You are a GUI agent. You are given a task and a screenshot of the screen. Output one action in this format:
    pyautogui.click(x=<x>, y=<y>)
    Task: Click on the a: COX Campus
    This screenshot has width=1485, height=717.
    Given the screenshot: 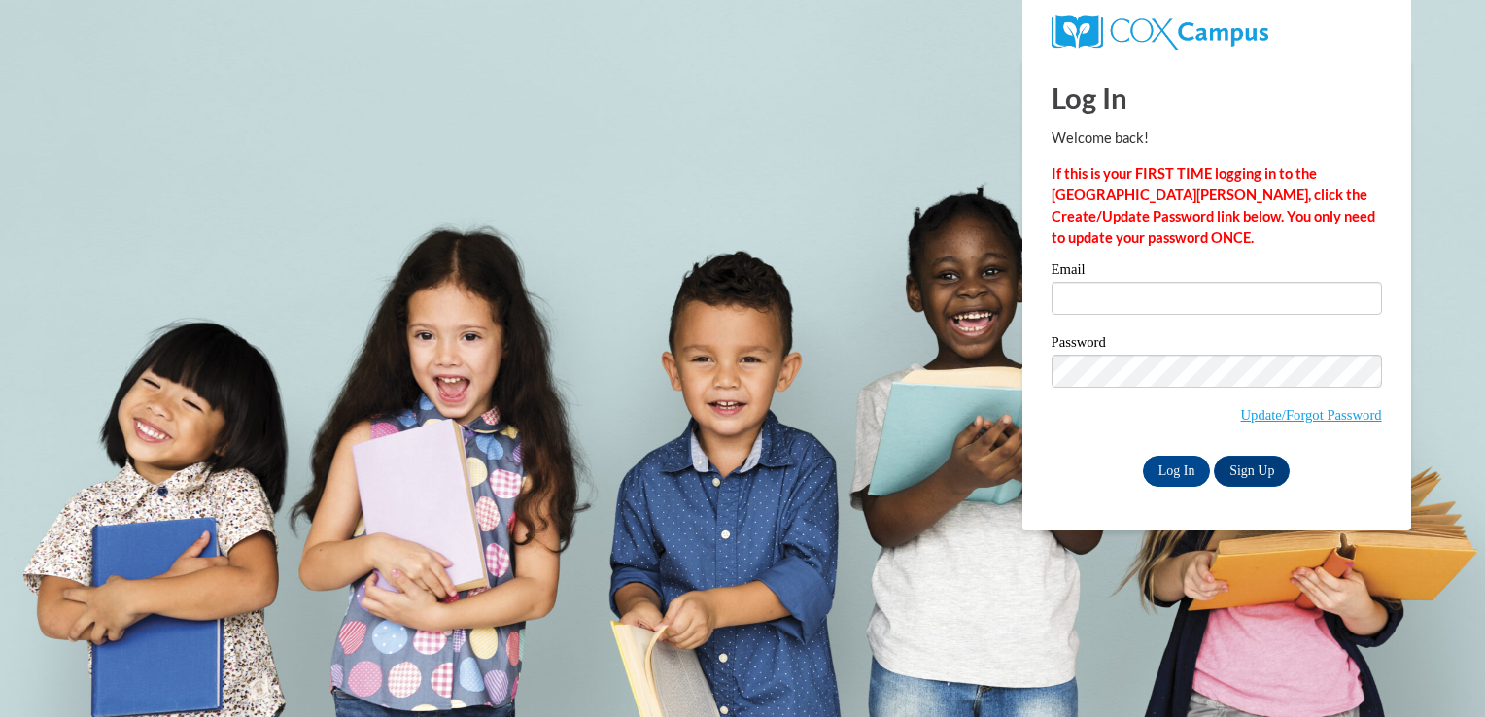 What is the action you would take?
    pyautogui.click(x=1160, y=30)
    